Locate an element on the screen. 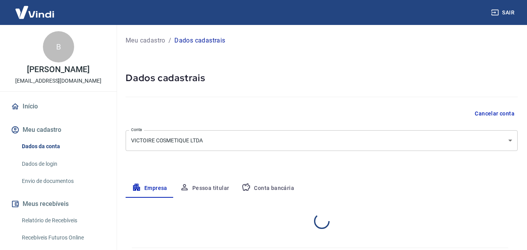  div: B is located at coordinates (59, 47).